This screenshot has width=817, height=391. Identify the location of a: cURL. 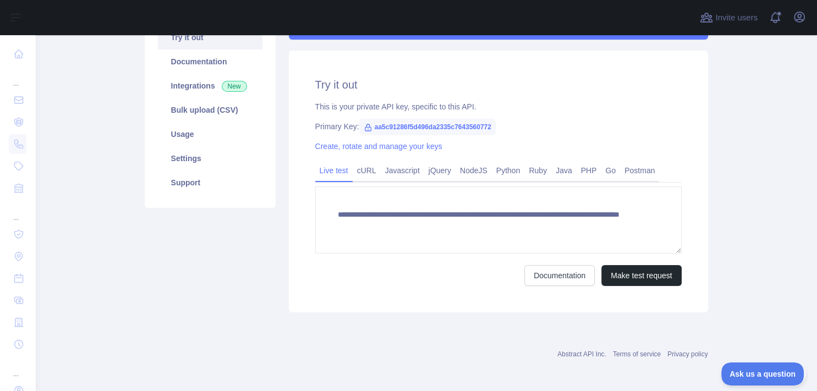
(366, 171).